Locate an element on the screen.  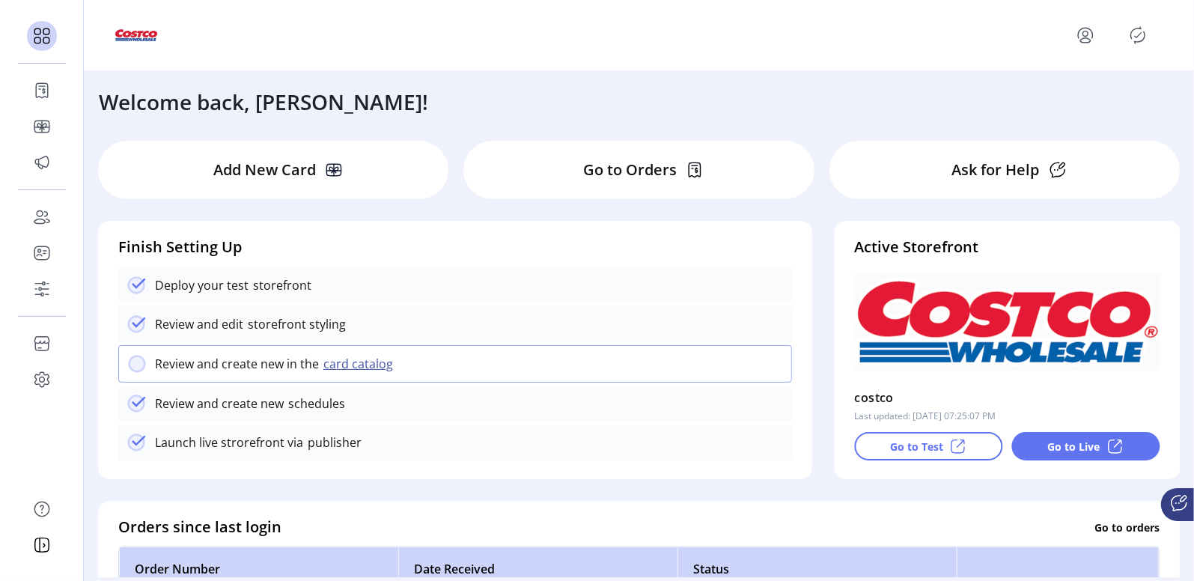
button: Publisher Panel is located at coordinates (1138, 35).